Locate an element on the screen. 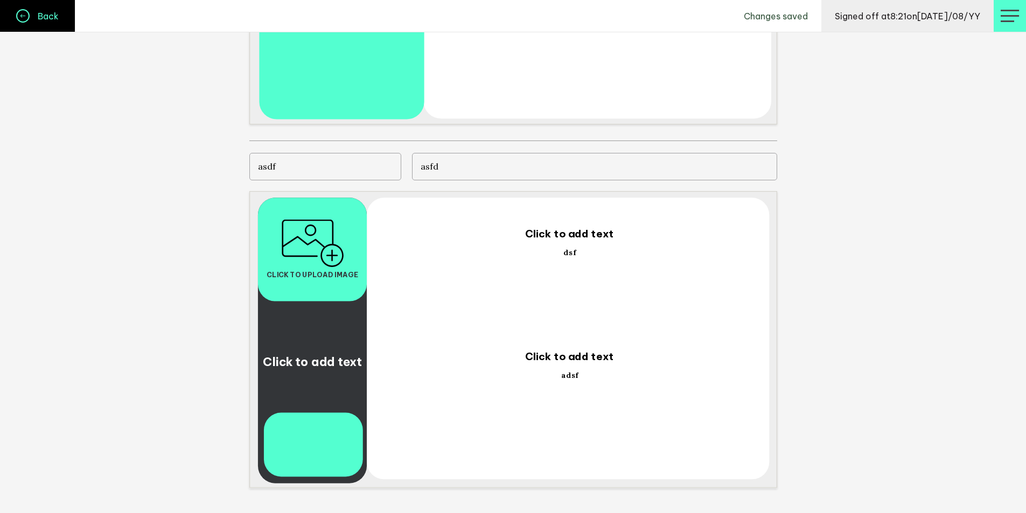 The height and width of the screenshot is (513, 1026). img: Upload is located at coordinates (312, 244).